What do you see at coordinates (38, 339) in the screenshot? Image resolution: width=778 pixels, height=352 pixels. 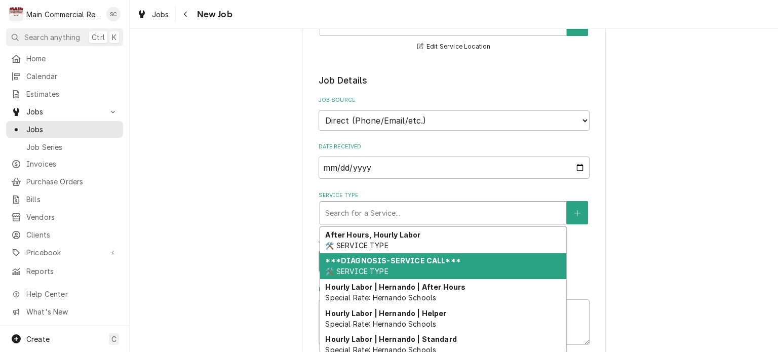 I see `span: Create` at bounding box center [38, 339].